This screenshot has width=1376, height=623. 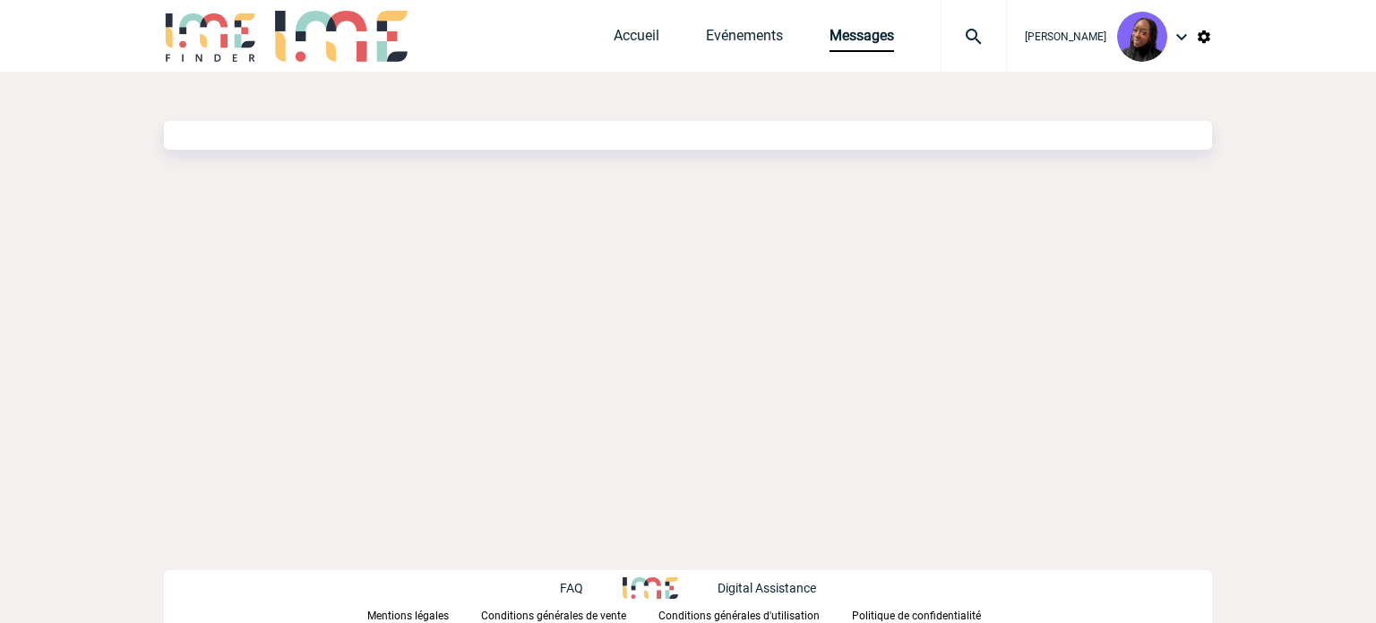 What do you see at coordinates (916, 615) in the screenshot?
I see `p: Politique de confidentialité` at bounding box center [916, 615].